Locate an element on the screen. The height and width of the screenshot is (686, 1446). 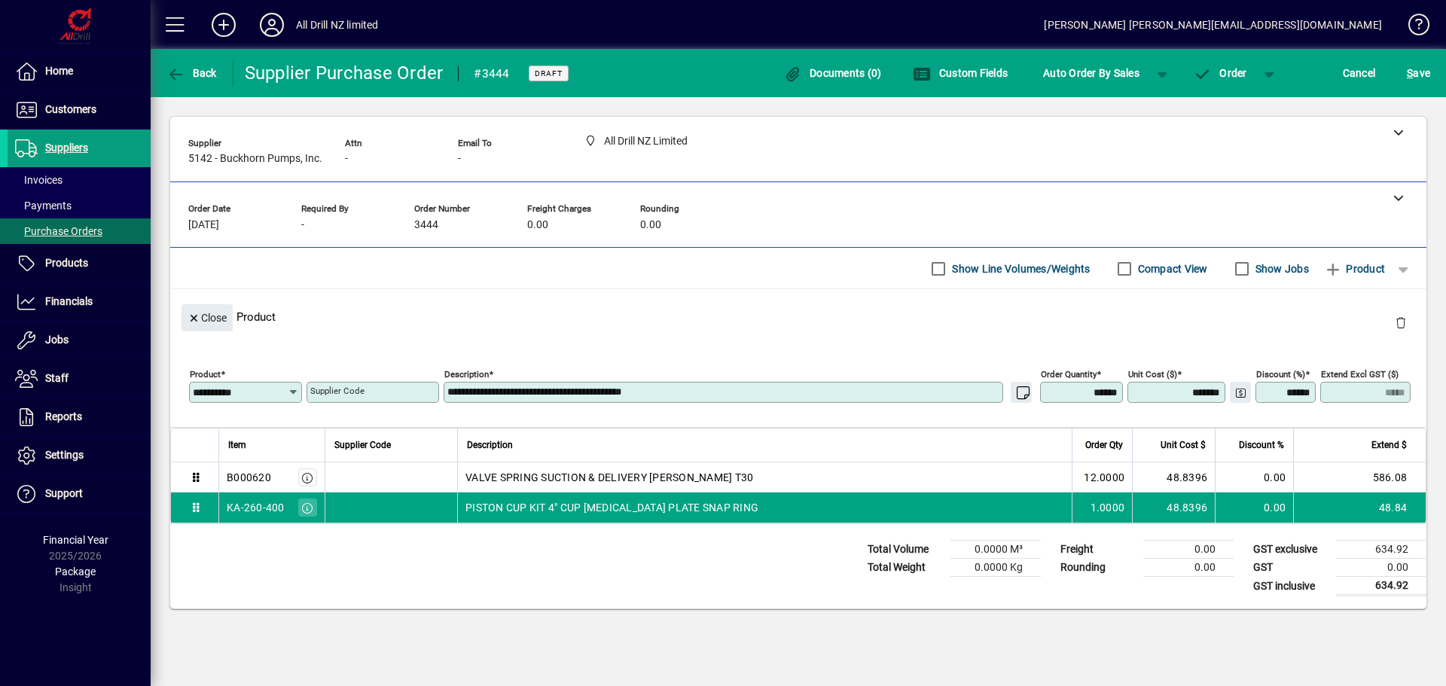
button: Change Price Levels is located at coordinates (1241, 392).